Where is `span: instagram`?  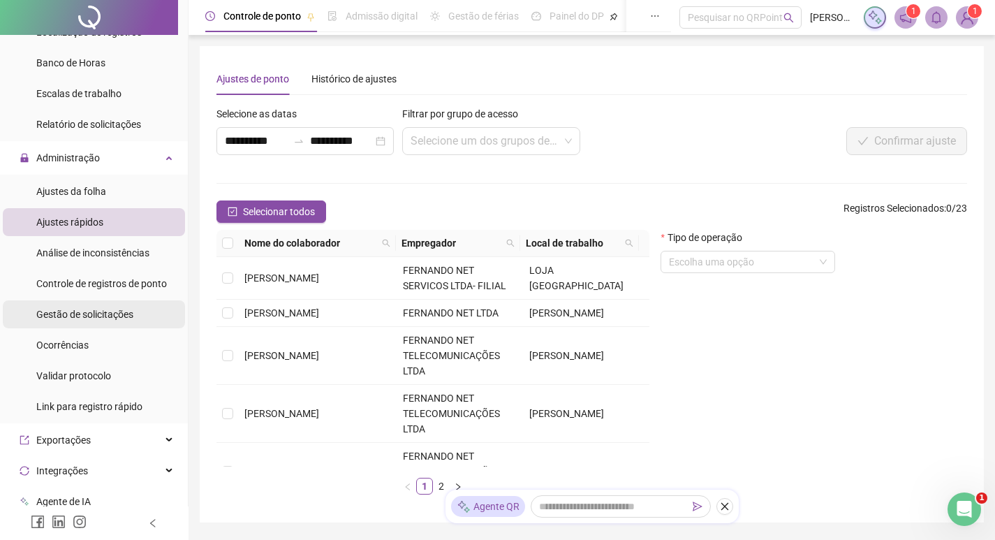
span: instagram is located at coordinates (80, 521).